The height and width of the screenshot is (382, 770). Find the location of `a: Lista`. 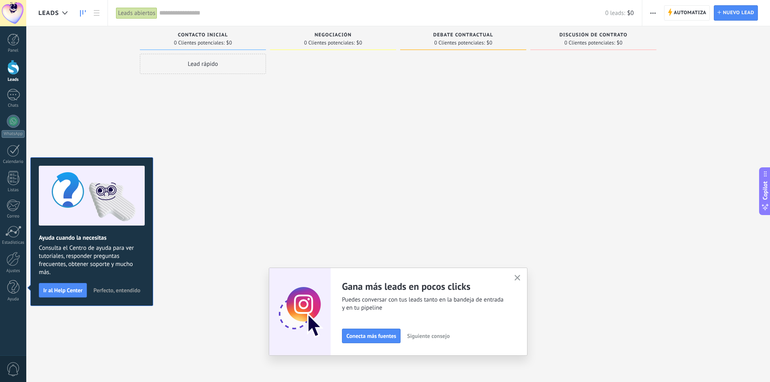

a: Lista is located at coordinates (97, 13).